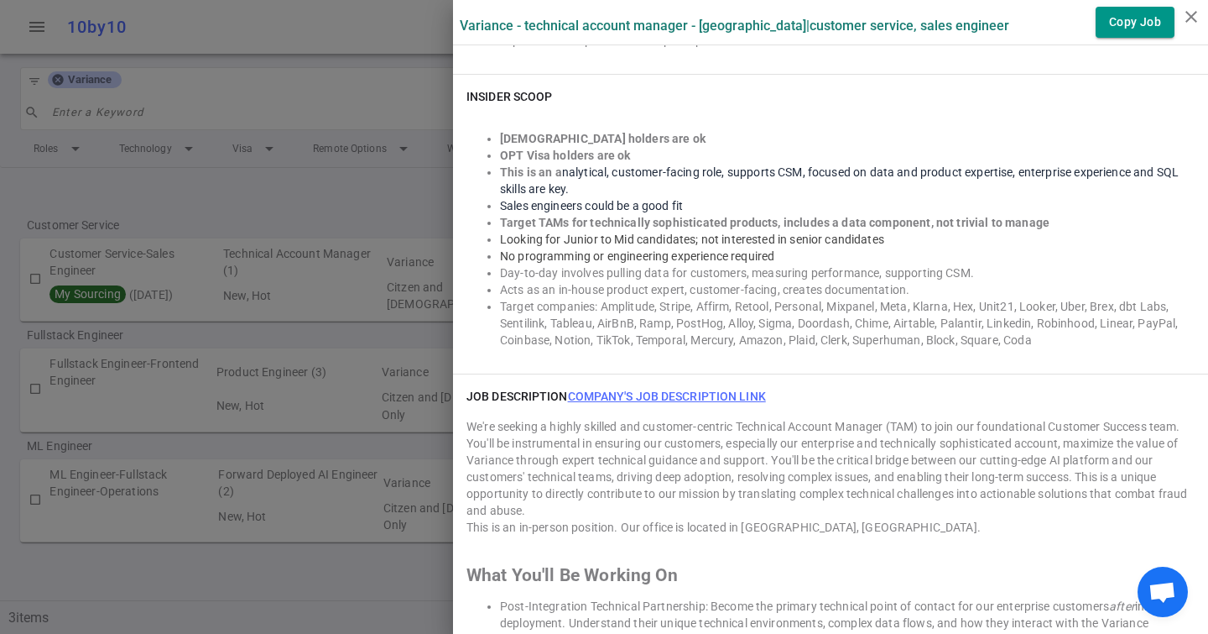 This screenshot has height=634, width=1208. I want to click on li: Acts as an in-house product expert, customer-facing, creates documentation., so click(848, 290).